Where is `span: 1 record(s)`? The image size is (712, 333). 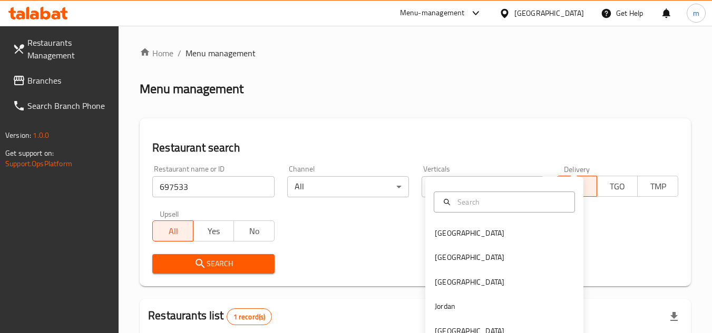 span: 1 record(s) is located at coordinates (249, 317).